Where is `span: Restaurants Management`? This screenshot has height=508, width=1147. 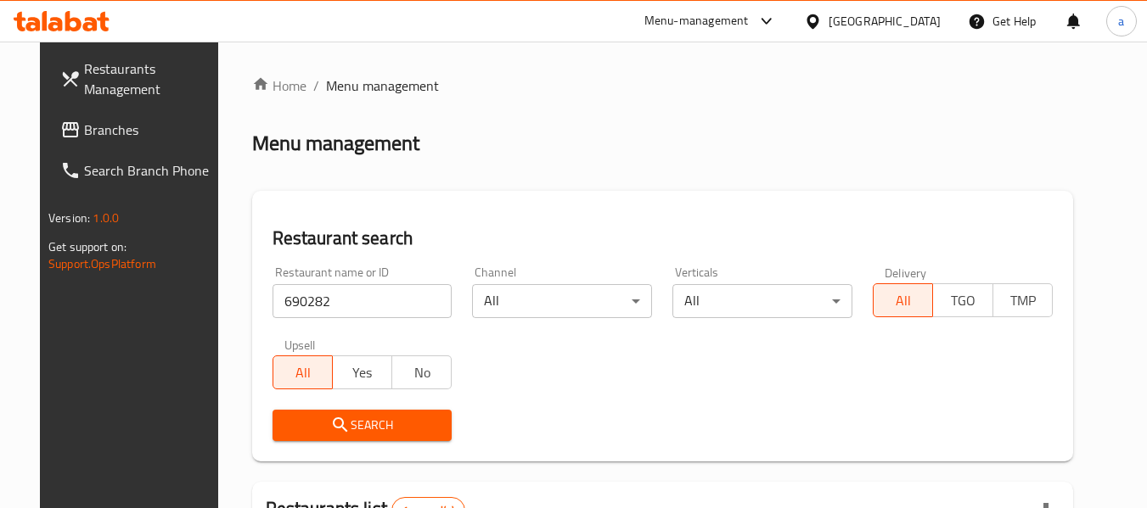
span: Restaurants Management is located at coordinates (151, 79).